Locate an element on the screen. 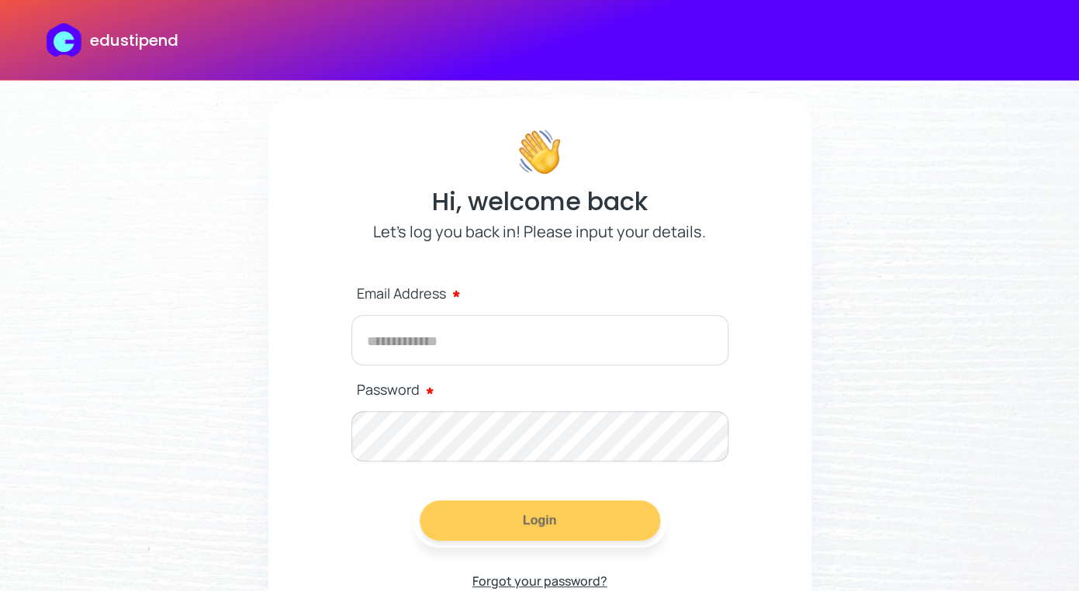  label: Email Address is located at coordinates (542, 293).